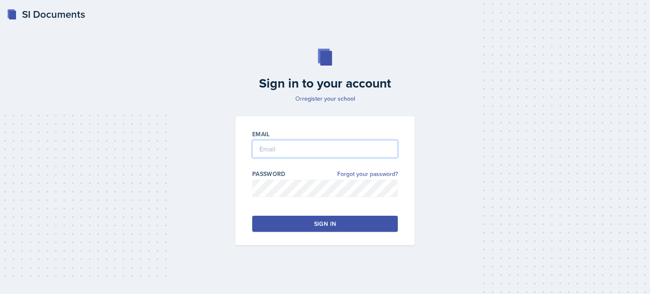  Describe the element at coordinates (325, 224) in the screenshot. I see `button: Sign in` at that location.